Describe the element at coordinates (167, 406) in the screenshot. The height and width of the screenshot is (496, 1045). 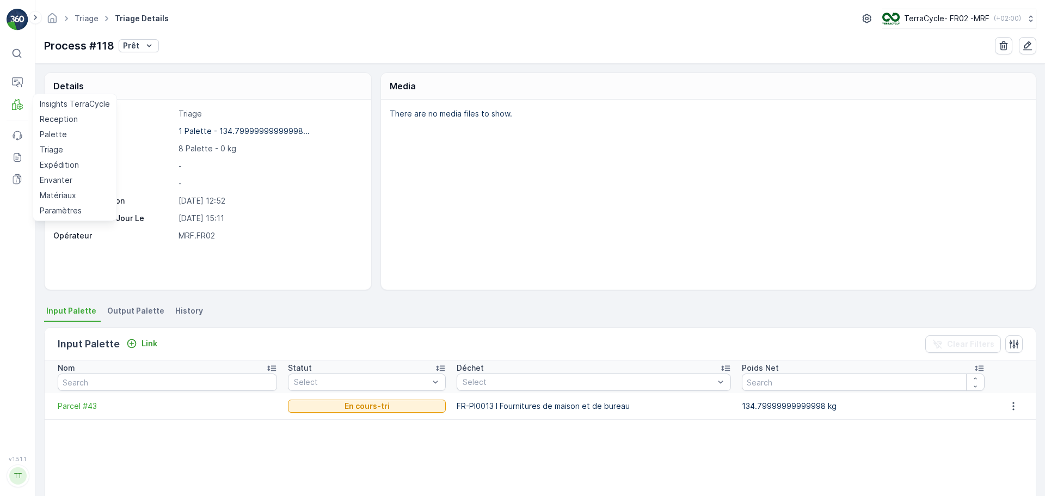
I see `span: Parcel #43` at that location.